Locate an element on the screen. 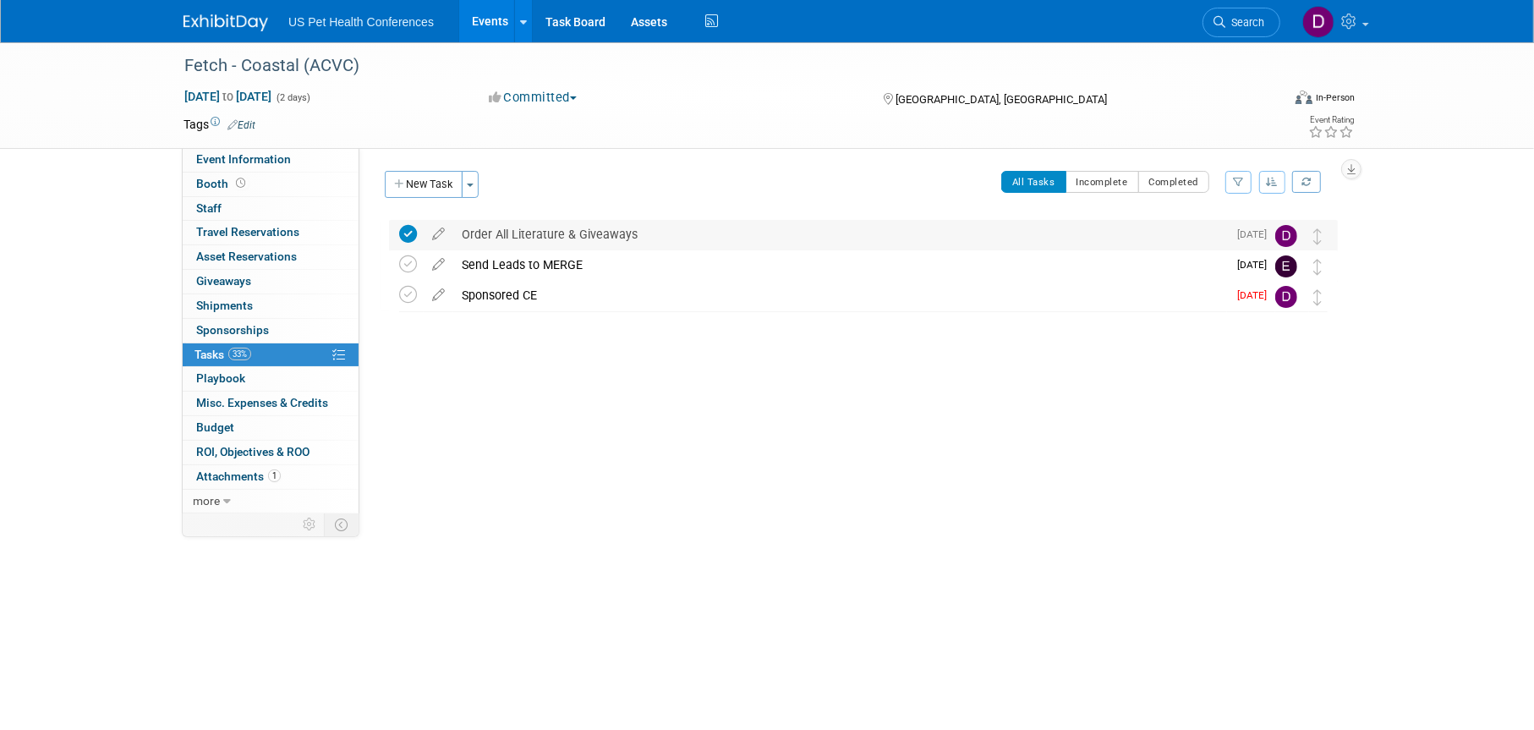 The width and height of the screenshot is (1534, 730). td: Toggle Event Tabs is located at coordinates (342, 524).